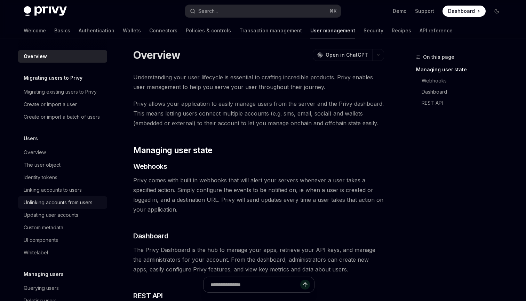 The width and height of the screenshot is (526, 301). What do you see at coordinates (58, 202) in the screenshot?
I see `div: Unlinking accounts from users` at bounding box center [58, 202].